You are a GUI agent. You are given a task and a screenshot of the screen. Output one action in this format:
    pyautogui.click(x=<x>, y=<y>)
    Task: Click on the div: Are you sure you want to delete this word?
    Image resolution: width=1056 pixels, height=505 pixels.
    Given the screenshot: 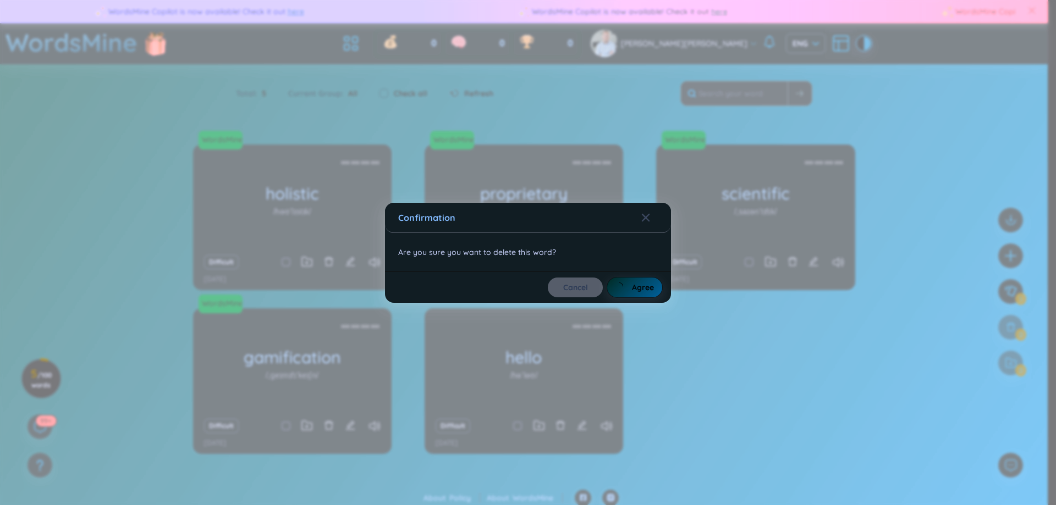 What is the action you would take?
    pyautogui.click(x=528, y=252)
    